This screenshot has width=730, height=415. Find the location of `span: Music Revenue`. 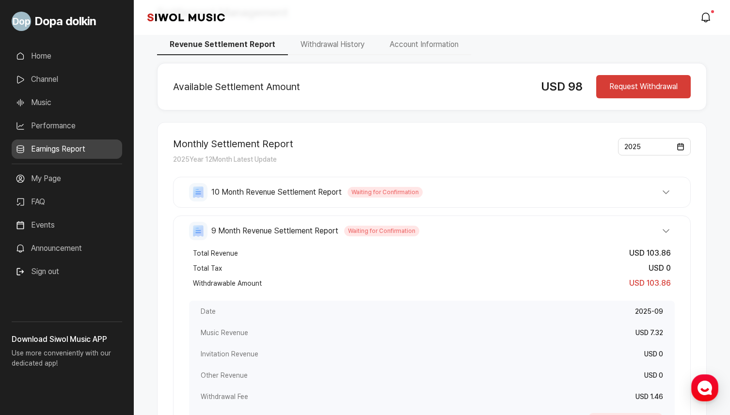

span: Music Revenue is located at coordinates (224, 333).